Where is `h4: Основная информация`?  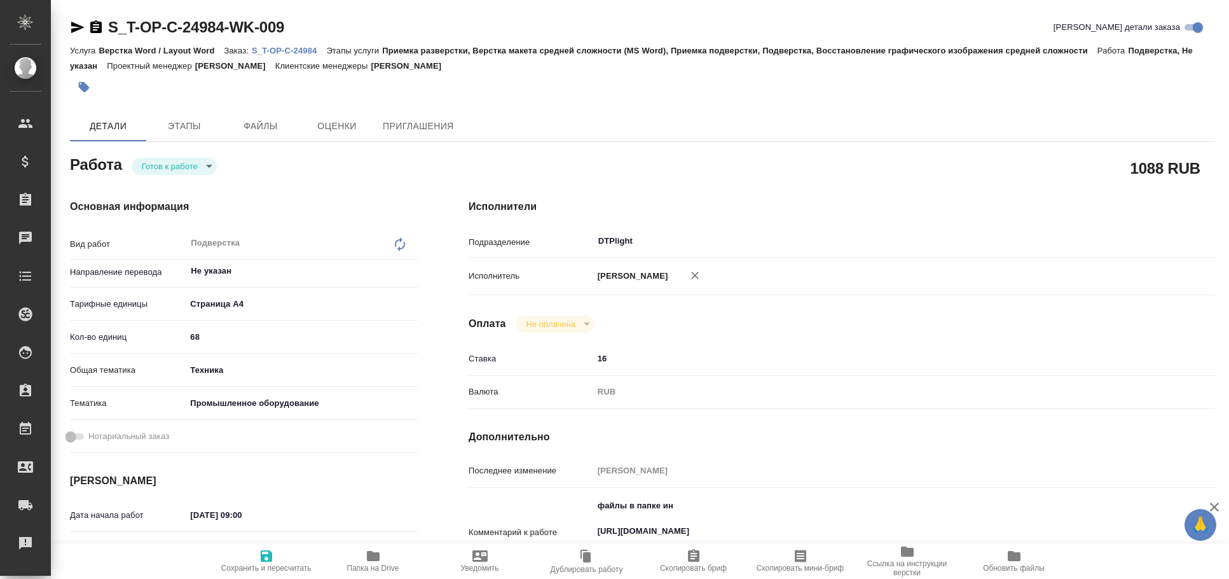 h4: Основная информация is located at coordinates (244, 207).